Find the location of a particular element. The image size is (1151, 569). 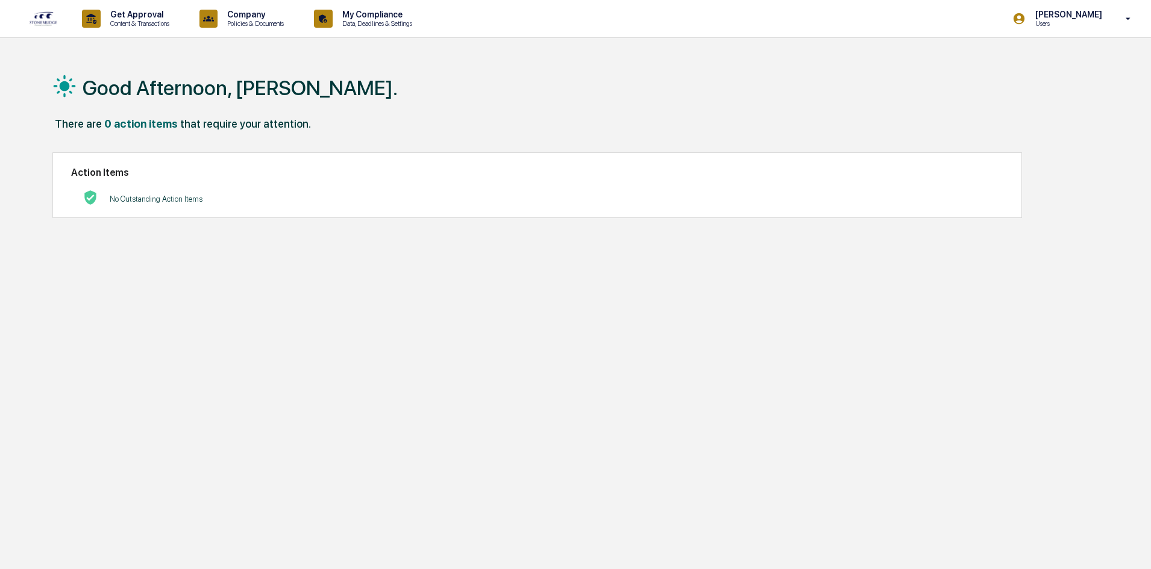

p: Users is located at coordinates (1066, 23).